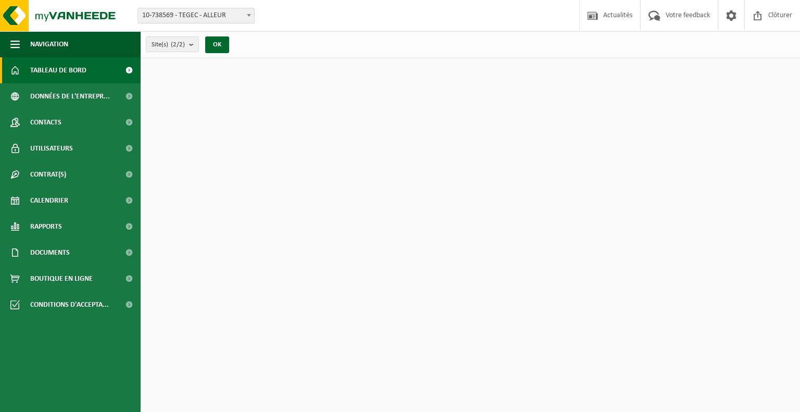  Describe the element at coordinates (46, 122) in the screenshot. I see `span: Contacts` at that location.